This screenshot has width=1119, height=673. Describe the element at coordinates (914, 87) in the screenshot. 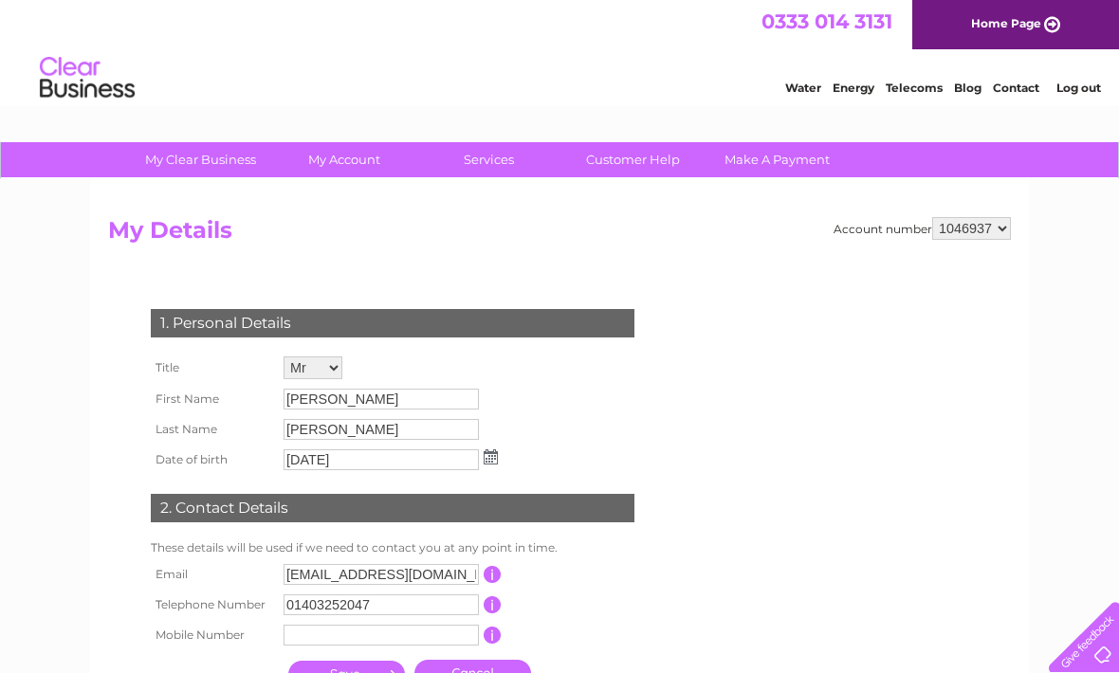

I see `a: Telecoms` at that location.